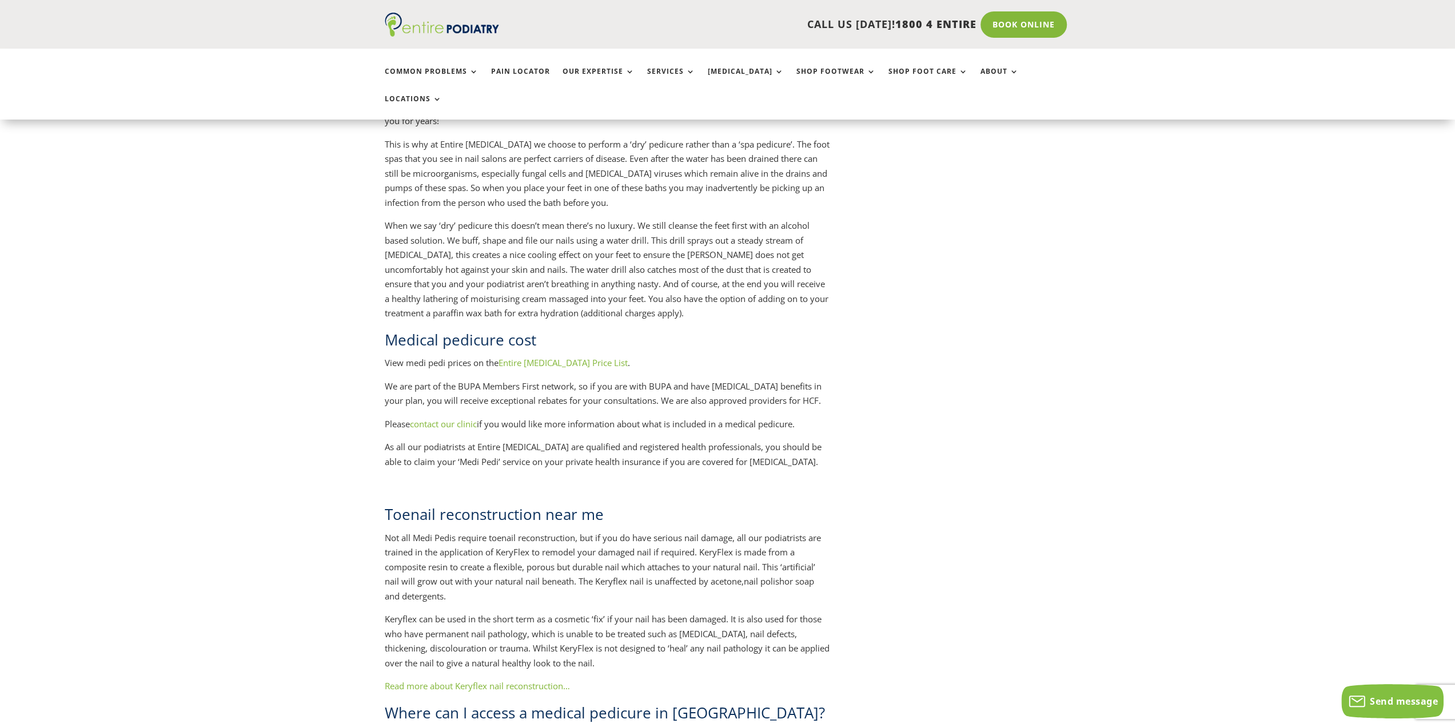 The image size is (1455, 727). I want to click on a: Our Expertise, so click(599, 79).